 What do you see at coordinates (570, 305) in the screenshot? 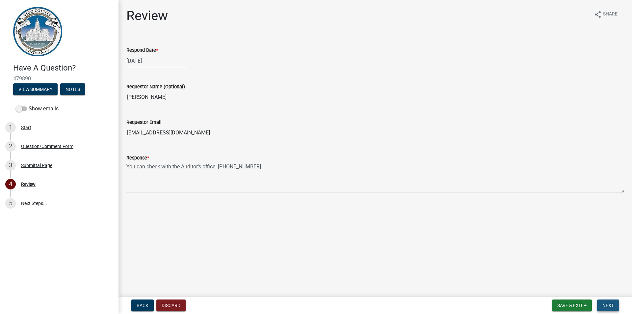
I see `span: Save & Exit` at bounding box center [570, 305].